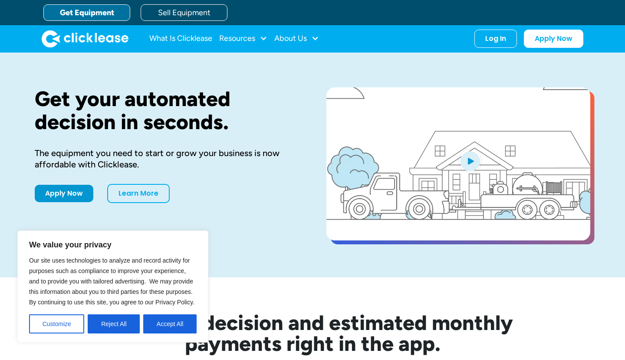 The image size is (625, 360). What do you see at coordinates (56, 323) in the screenshot?
I see `button: Customize` at bounding box center [56, 323].